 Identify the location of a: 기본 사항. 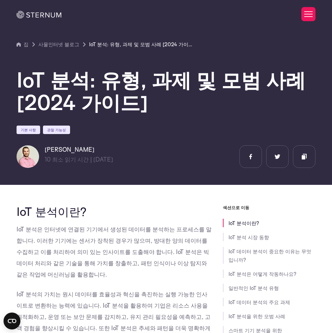
(28, 130).